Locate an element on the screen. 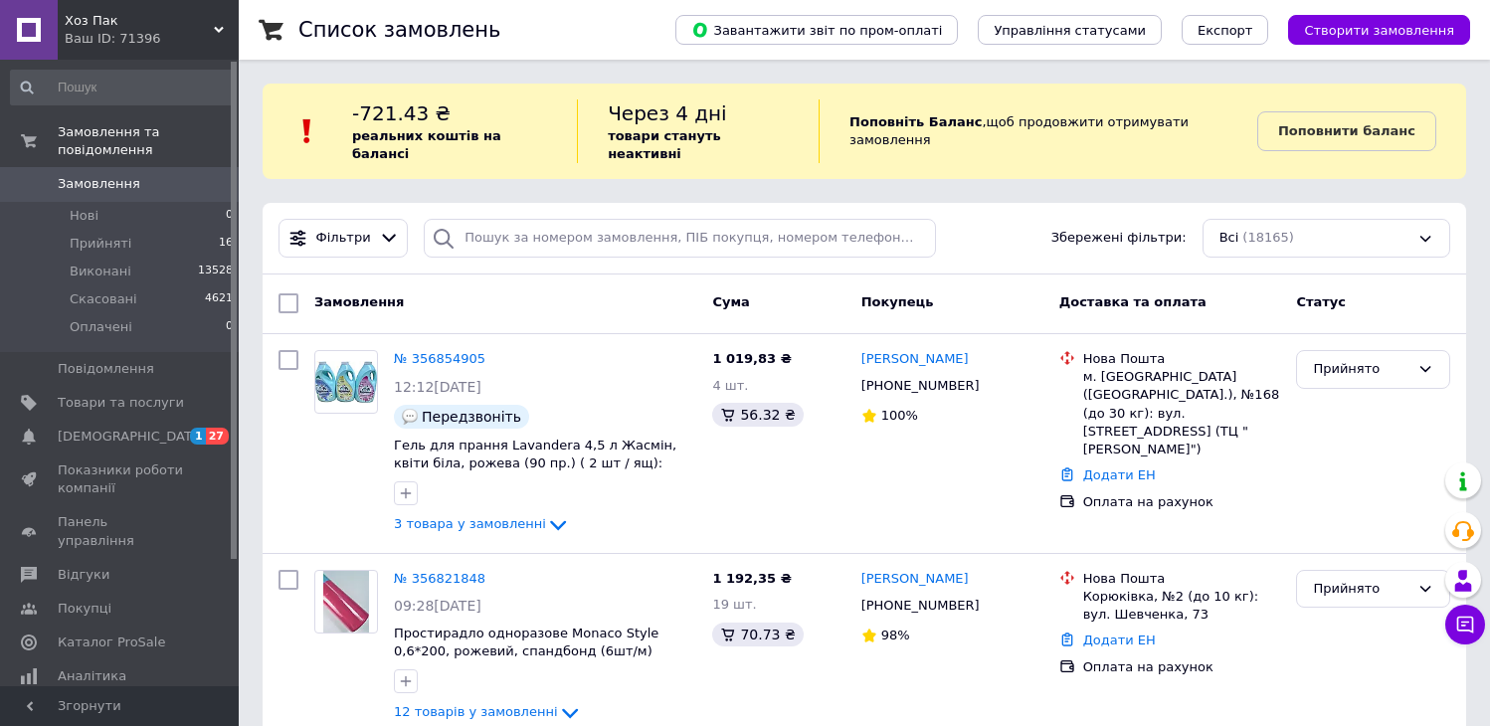 The width and height of the screenshot is (1490, 726). img: :speech_balloon: is located at coordinates (410, 417).